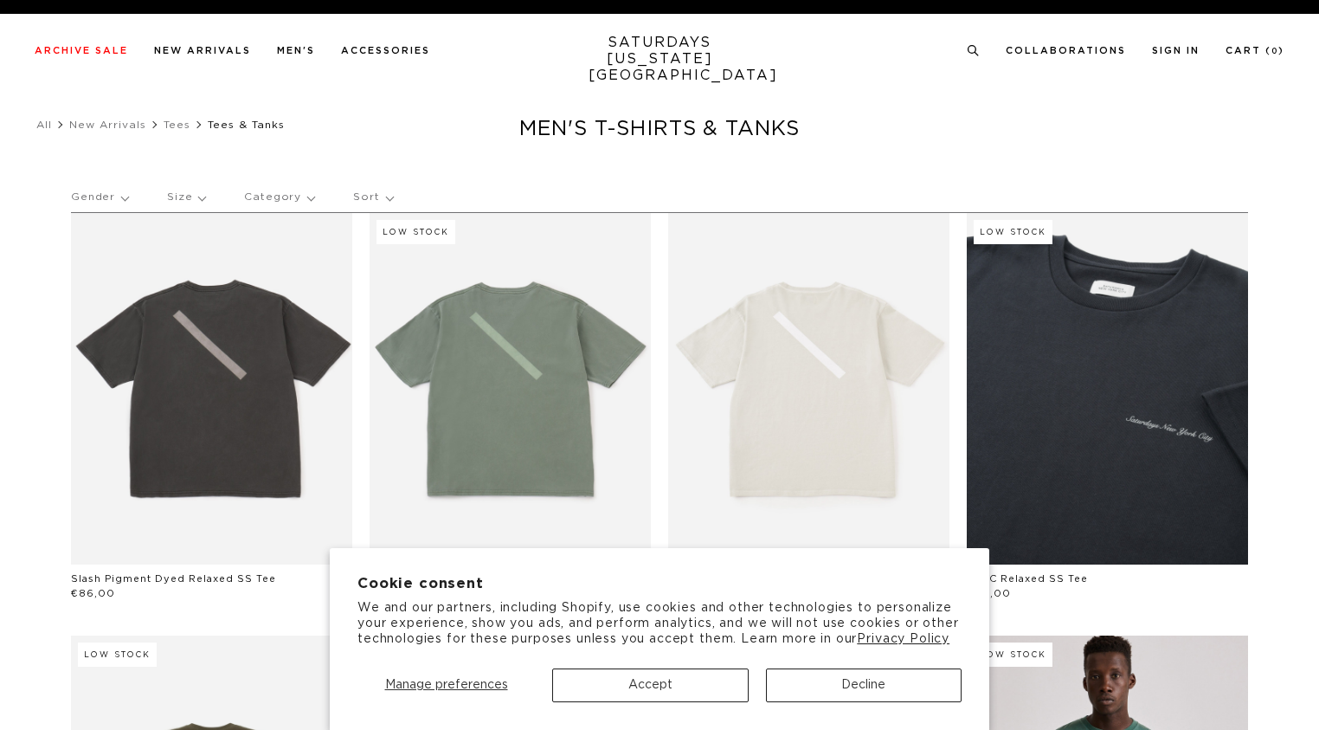  Describe the element at coordinates (447, 685) in the screenshot. I see `span: Manage preferences` at that location.